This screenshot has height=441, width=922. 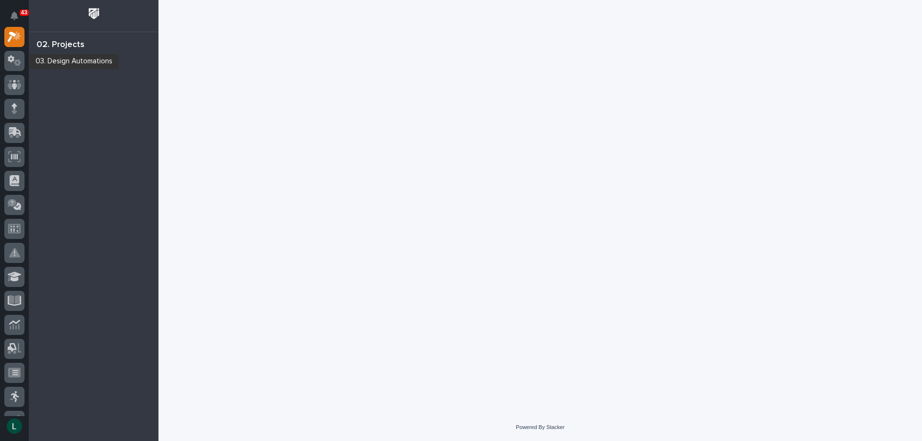 What do you see at coordinates (540, 427) in the screenshot?
I see `a: Powered By Stacker` at bounding box center [540, 427].